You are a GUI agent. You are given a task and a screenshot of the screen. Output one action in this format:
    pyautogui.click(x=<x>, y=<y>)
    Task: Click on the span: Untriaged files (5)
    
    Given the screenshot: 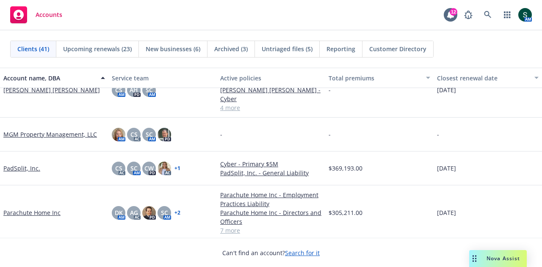 What is the action you would take?
    pyautogui.click(x=287, y=49)
    